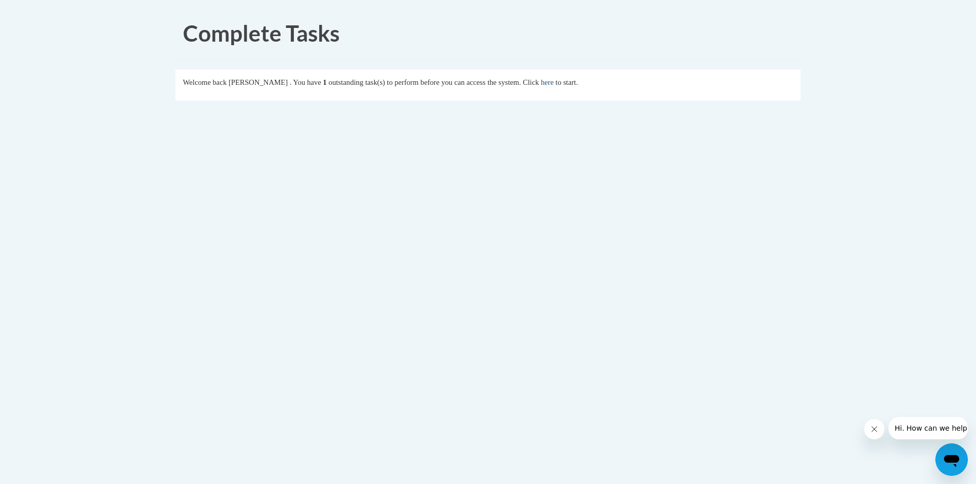 This screenshot has height=484, width=976. Describe the element at coordinates (261, 33) in the screenshot. I see `span: Complete Tasks` at that location.